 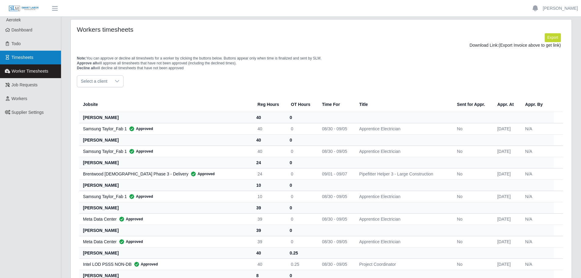 I want to click on td: Project Coordinator, so click(x=403, y=264).